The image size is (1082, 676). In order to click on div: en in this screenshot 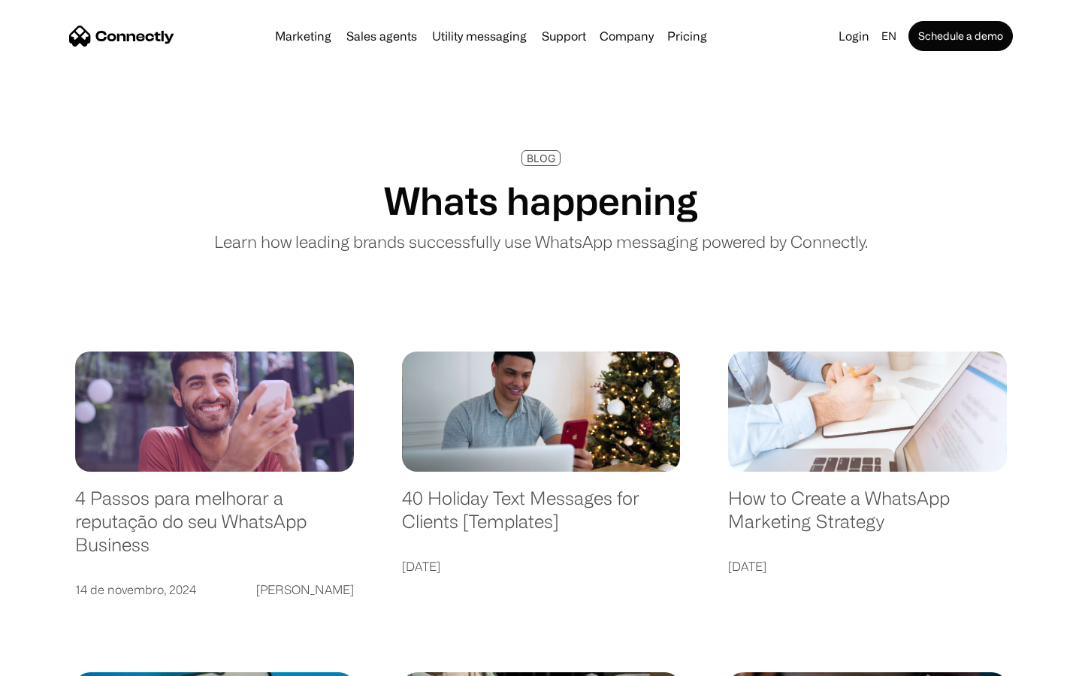, I will do `click(889, 36)`.